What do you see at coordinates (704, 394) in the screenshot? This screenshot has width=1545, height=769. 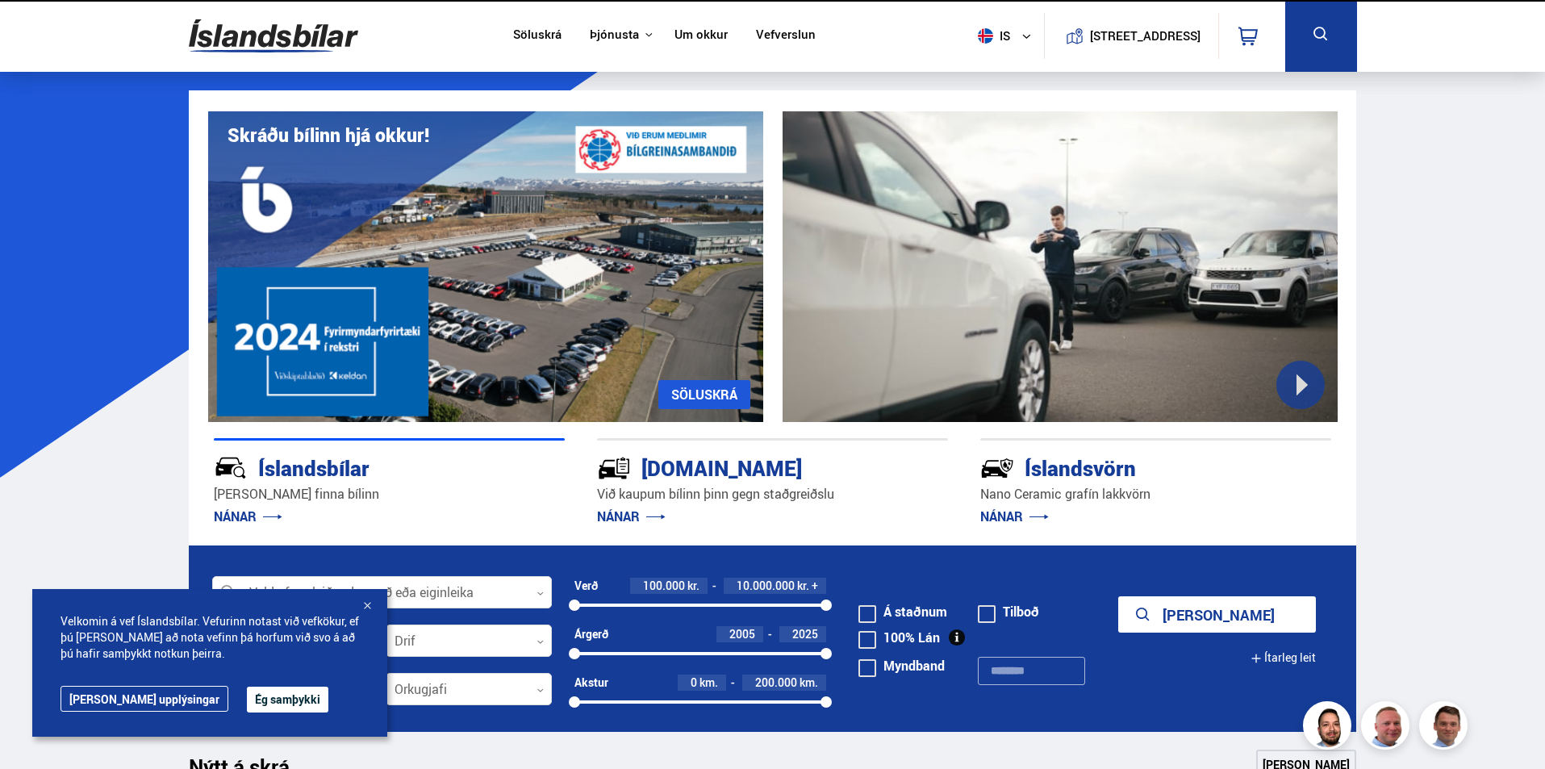 I see `a: SÖLUSKRÁ` at bounding box center [704, 394].